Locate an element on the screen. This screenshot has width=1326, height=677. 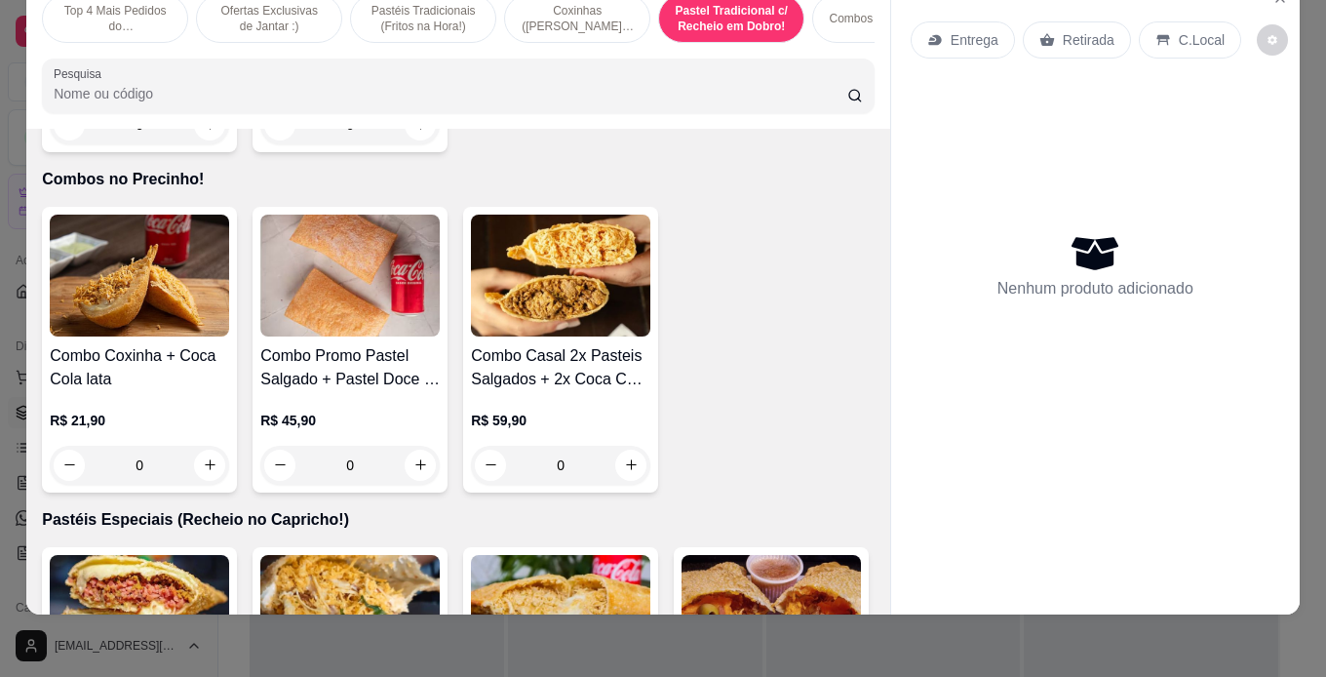
input: Pesquisa is located at coordinates (450, 94).